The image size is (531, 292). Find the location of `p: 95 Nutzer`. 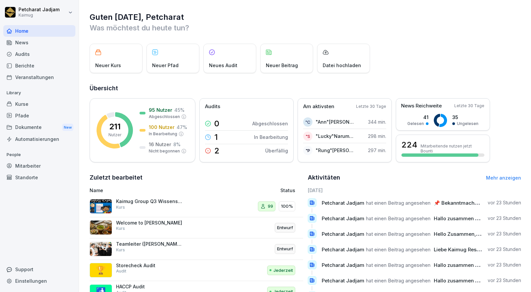

p: 95 Nutzer is located at coordinates (160, 110).